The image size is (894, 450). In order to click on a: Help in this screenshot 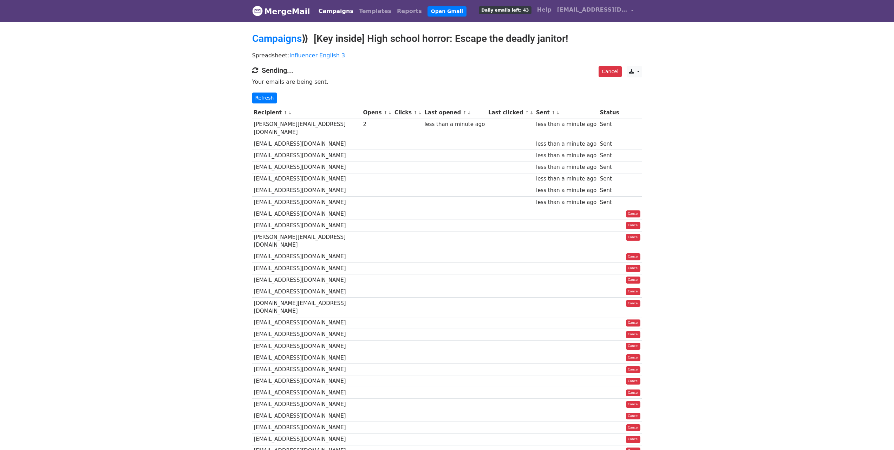, I will do `click(544, 10)`.